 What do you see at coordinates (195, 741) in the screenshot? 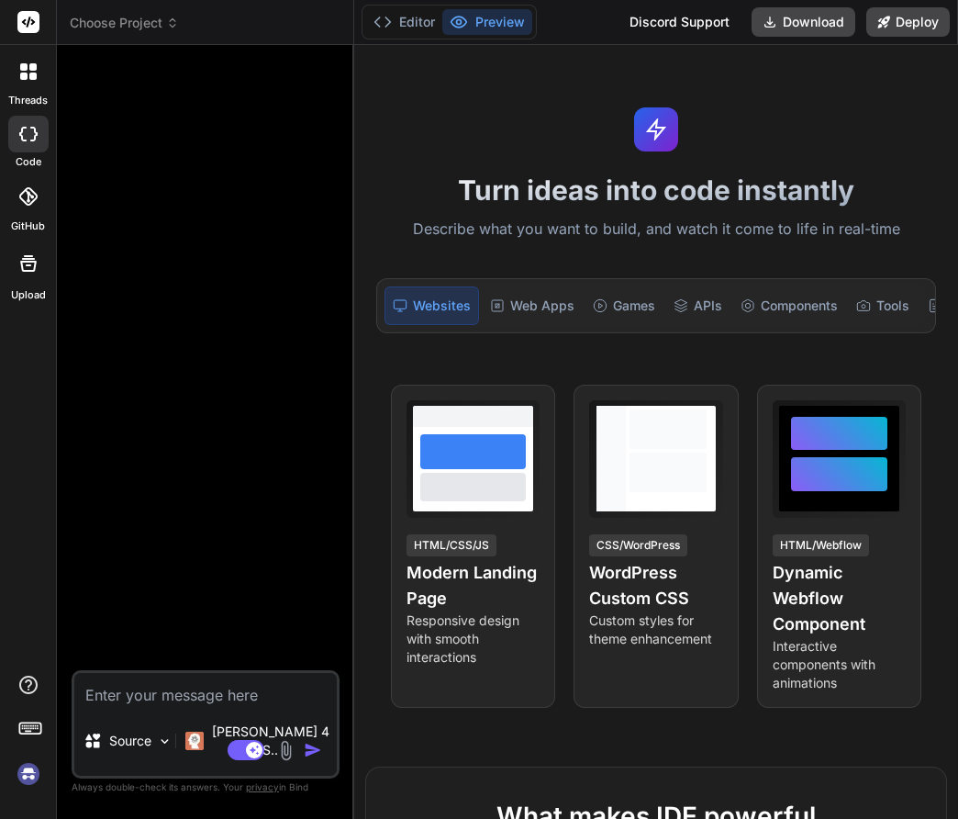
I see `img: Claude 4 Sonnet` at bounding box center [195, 741].